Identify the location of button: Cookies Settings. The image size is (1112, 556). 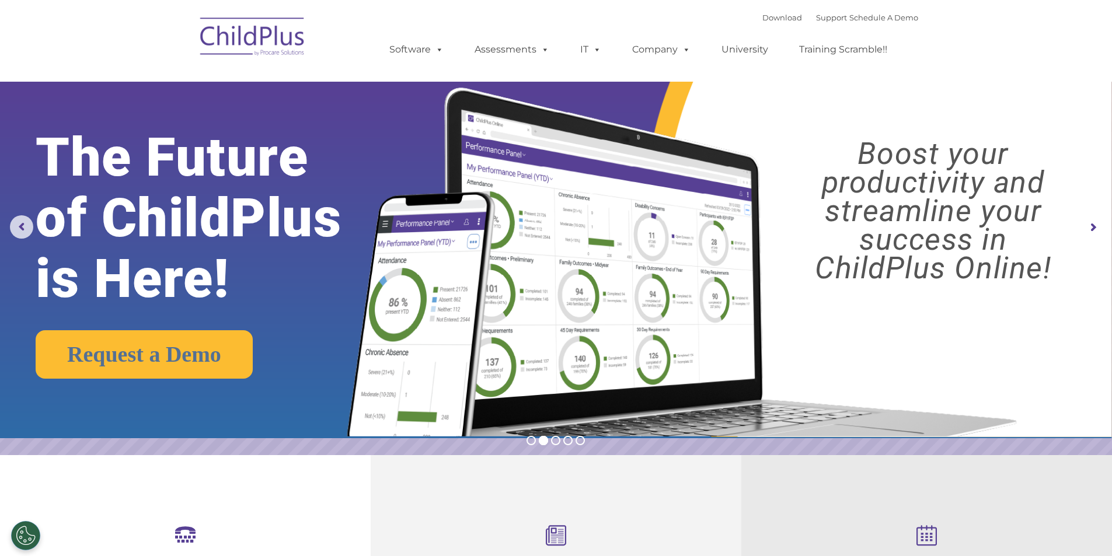
(26, 536).